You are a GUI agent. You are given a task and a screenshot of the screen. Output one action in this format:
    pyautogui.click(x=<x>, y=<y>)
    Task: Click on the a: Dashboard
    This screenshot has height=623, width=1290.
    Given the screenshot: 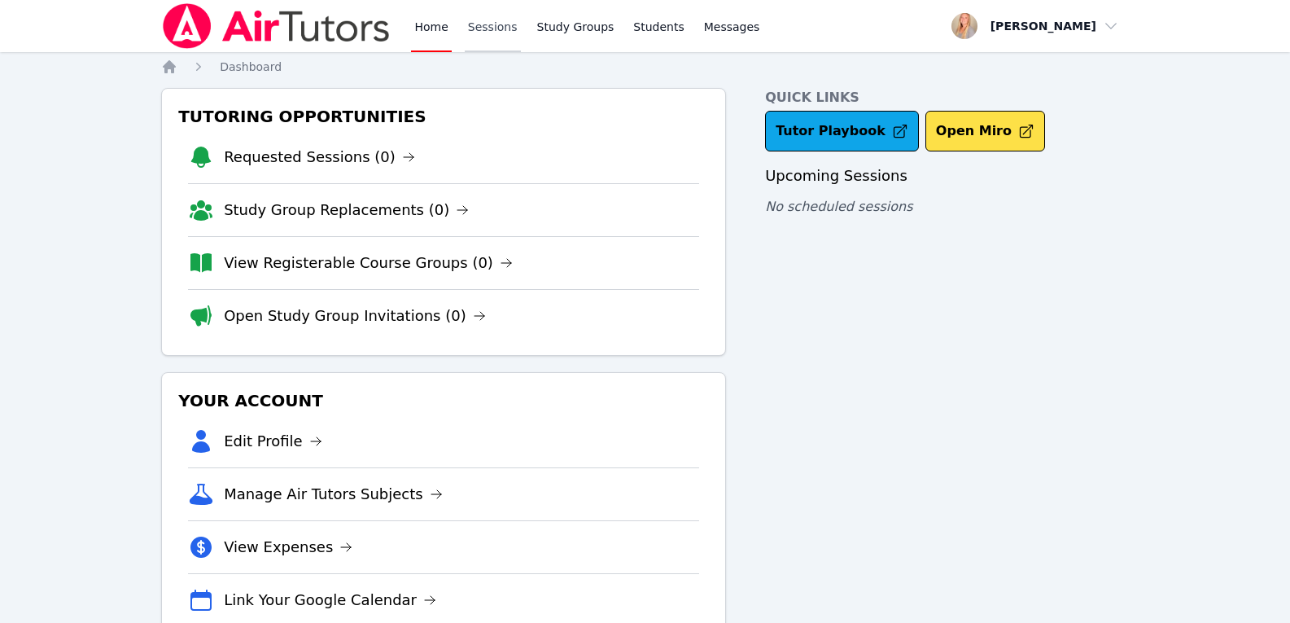 What is the action you would take?
    pyautogui.click(x=251, y=67)
    